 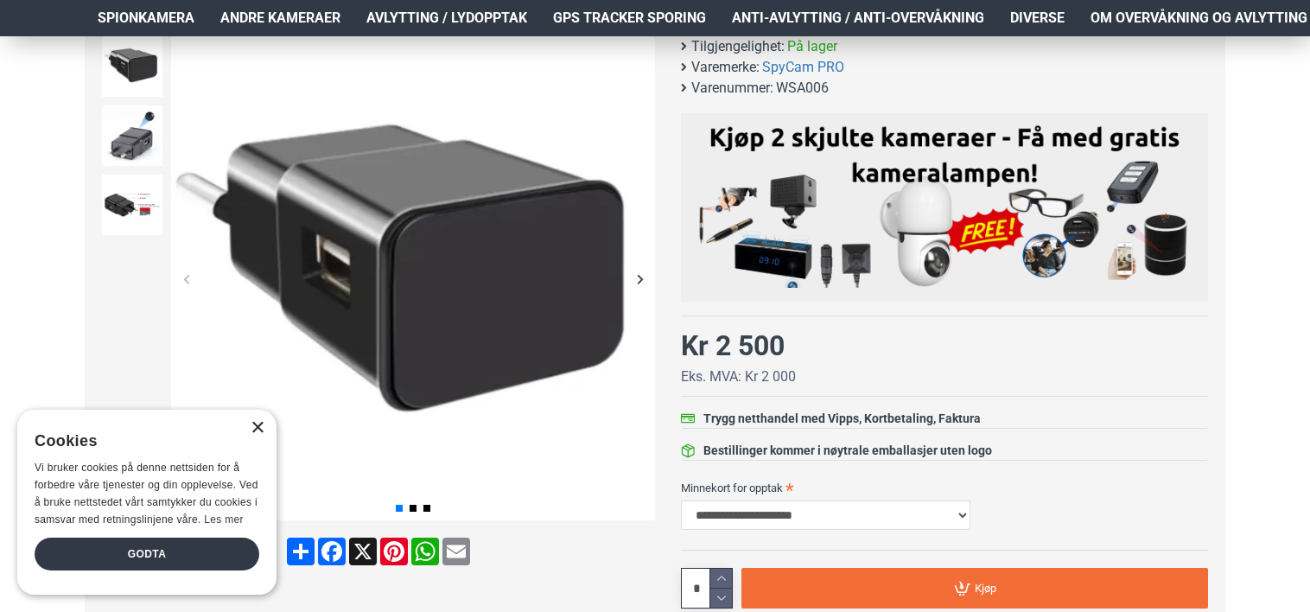 I want to click on span: Kjøp, so click(x=985, y=587).